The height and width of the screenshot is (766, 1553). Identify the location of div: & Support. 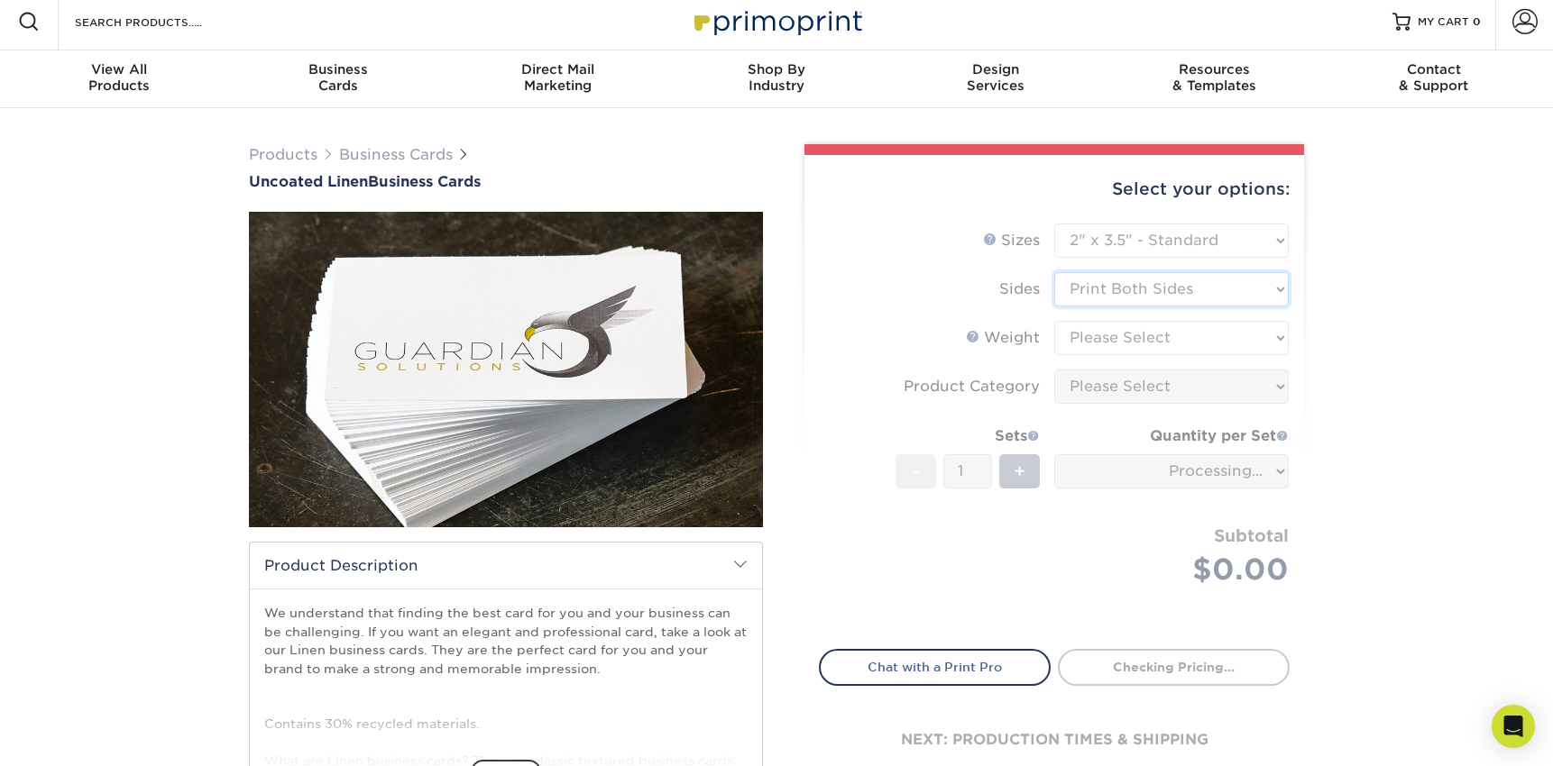
(1433, 78).